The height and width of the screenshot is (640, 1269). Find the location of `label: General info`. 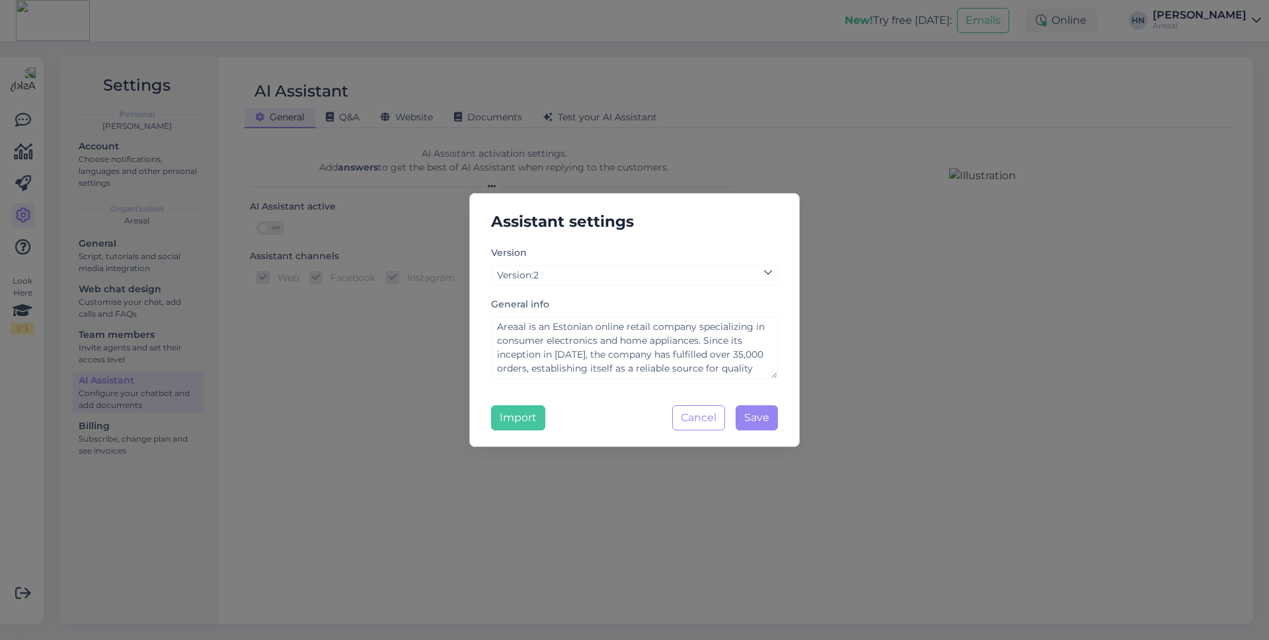

label: General info is located at coordinates (523, 304).